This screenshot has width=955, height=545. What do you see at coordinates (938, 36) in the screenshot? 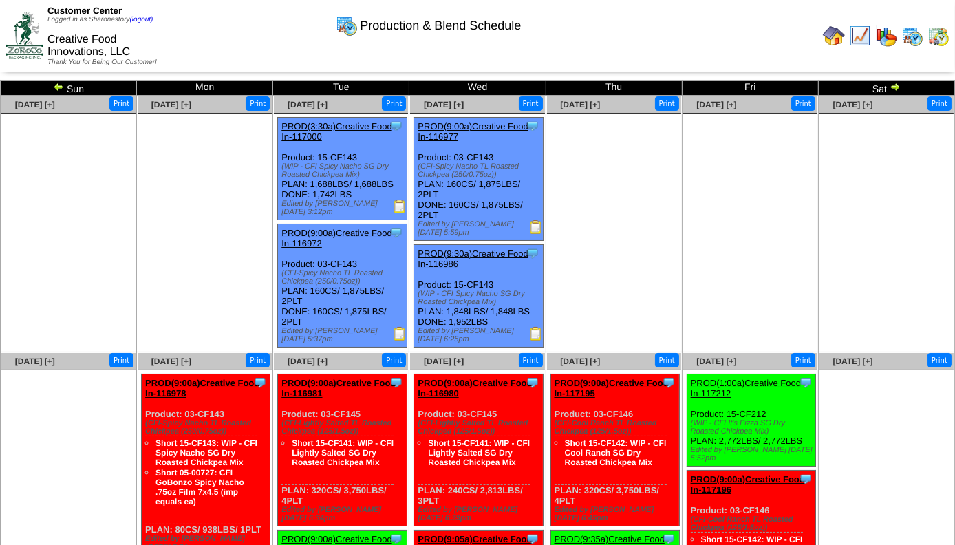
I see `img: calendarinout.gif` at bounding box center [938, 36].